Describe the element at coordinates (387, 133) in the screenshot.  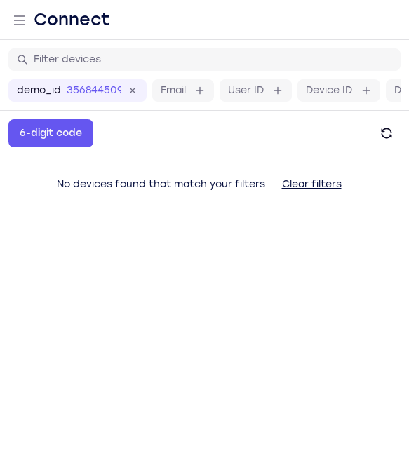
I see `button: Refresh` at that location.